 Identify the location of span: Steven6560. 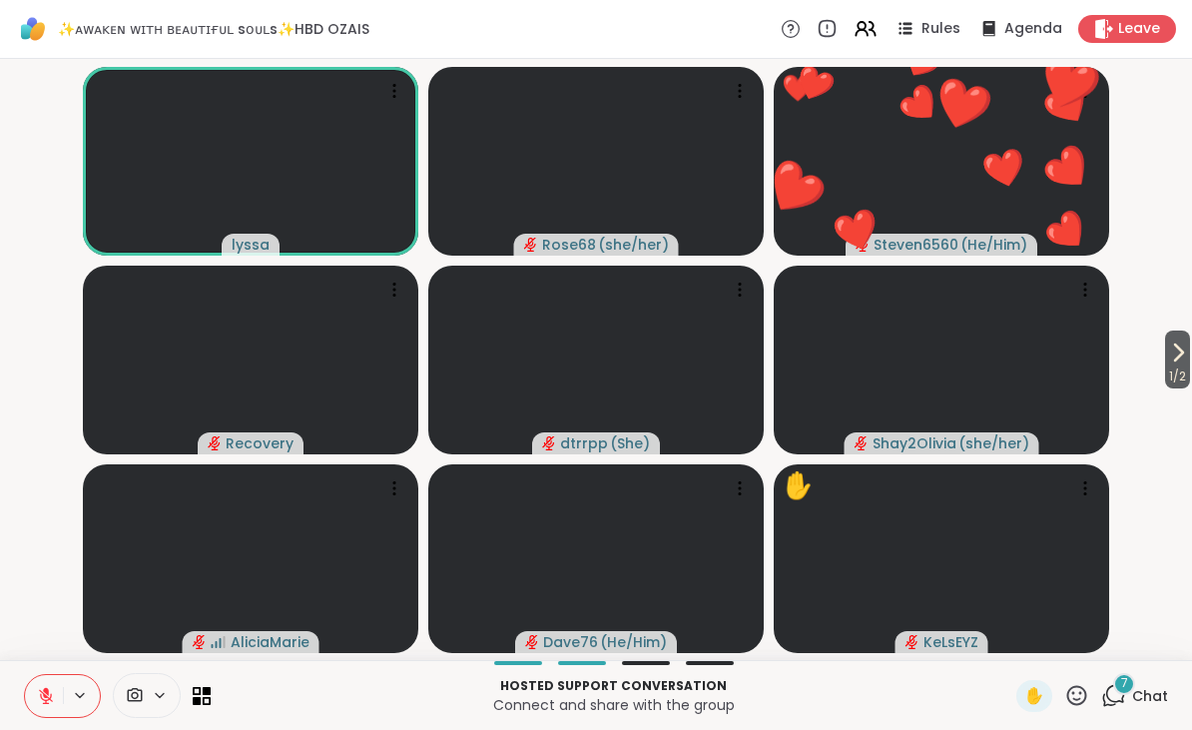
(915, 245).